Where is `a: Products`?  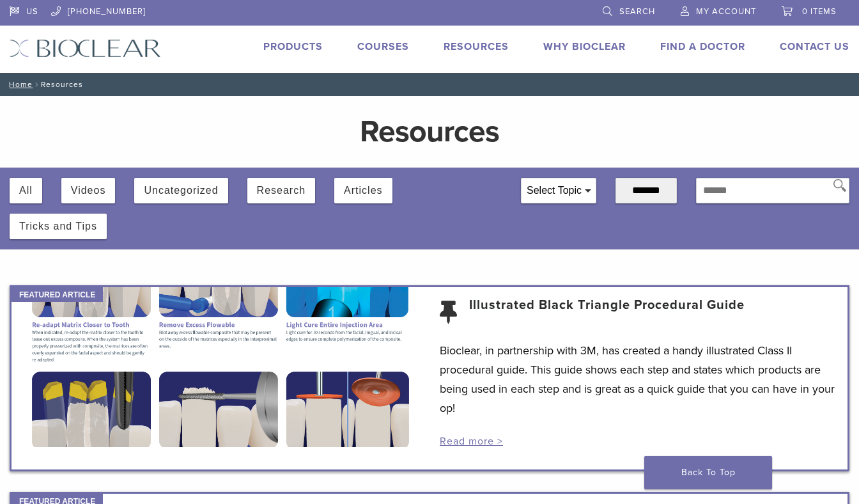 a: Products is located at coordinates (293, 47).